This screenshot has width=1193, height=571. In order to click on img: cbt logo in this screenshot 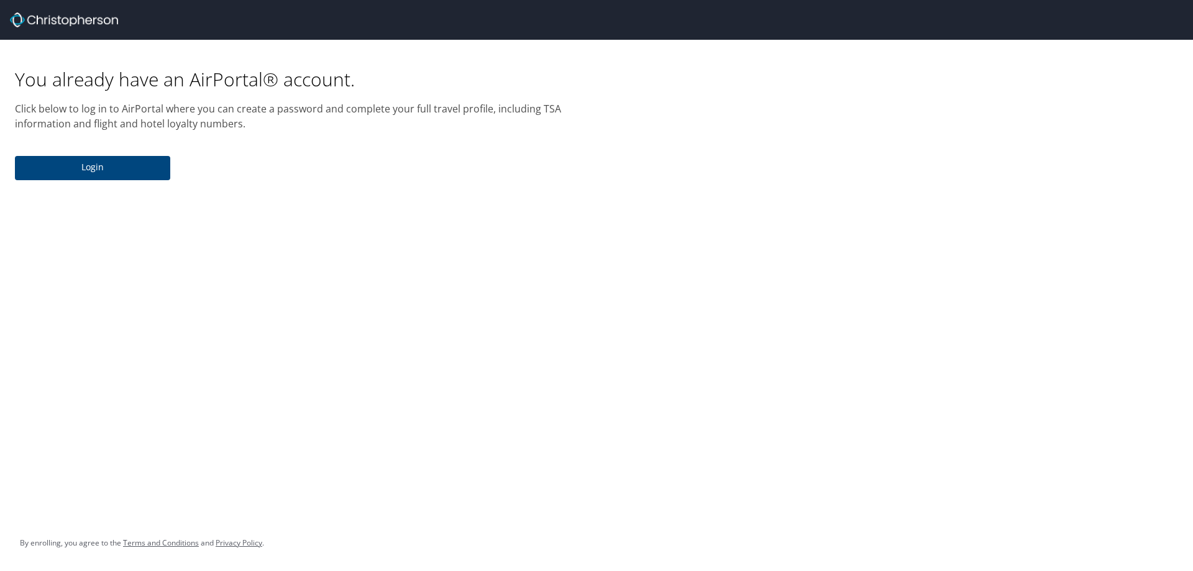, I will do `click(64, 20)`.